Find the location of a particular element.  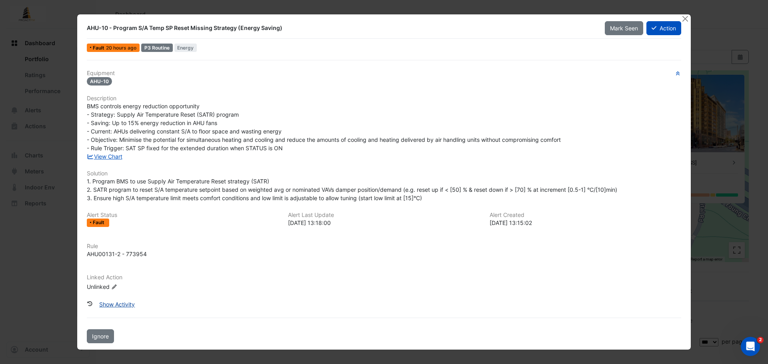

h6: Solution is located at coordinates (384, 174).